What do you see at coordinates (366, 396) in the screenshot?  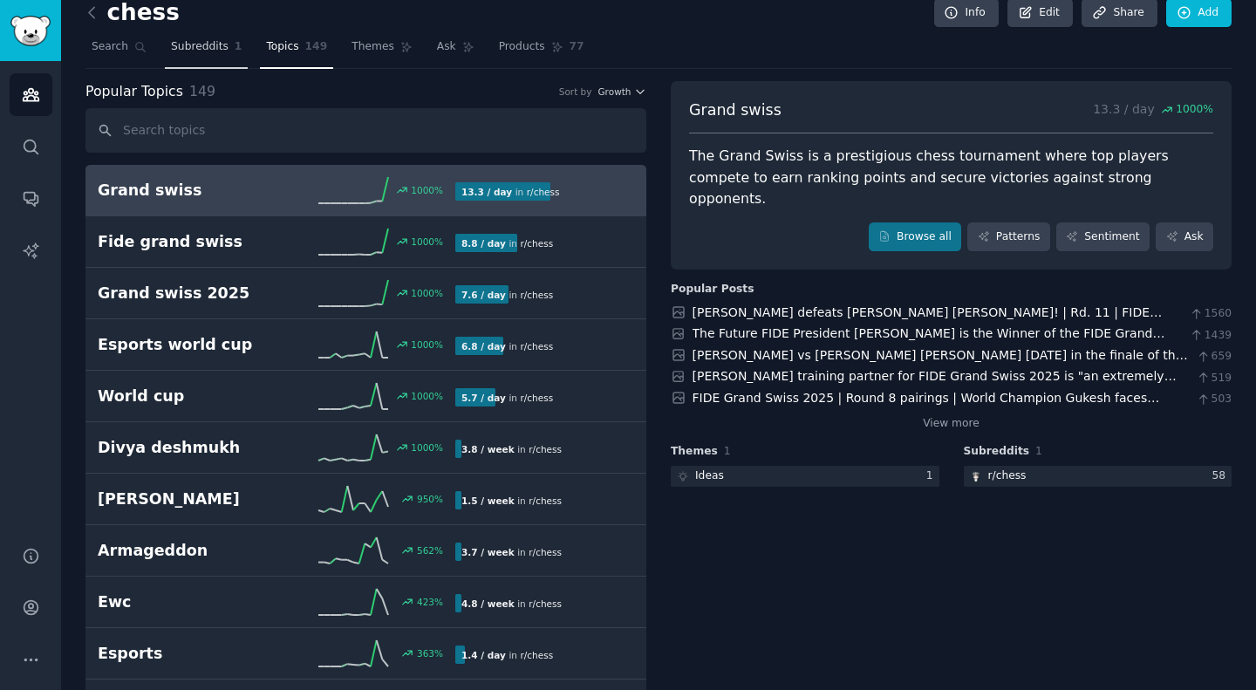 I see `a: World cup1000%5.7 / dayin r/chess` at bounding box center [366, 396].